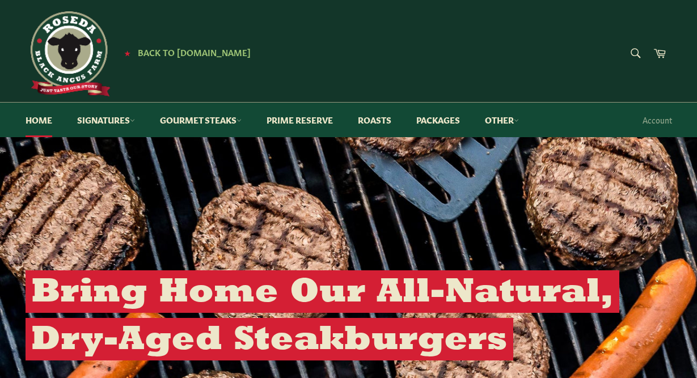 The height and width of the screenshot is (378, 697). What do you see at coordinates (658, 120) in the screenshot?
I see `a: Account` at bounding box center [658, 120].